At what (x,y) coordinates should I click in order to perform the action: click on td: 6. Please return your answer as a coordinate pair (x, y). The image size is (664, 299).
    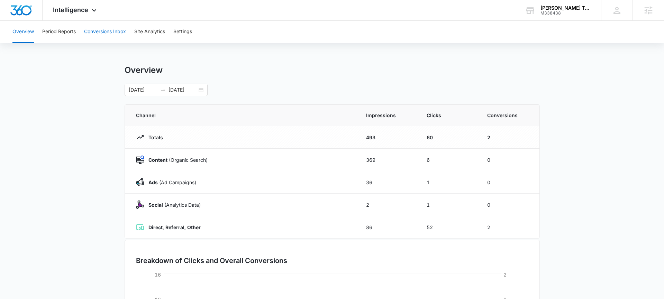
    Looking at the image, I should click on (448, 160).